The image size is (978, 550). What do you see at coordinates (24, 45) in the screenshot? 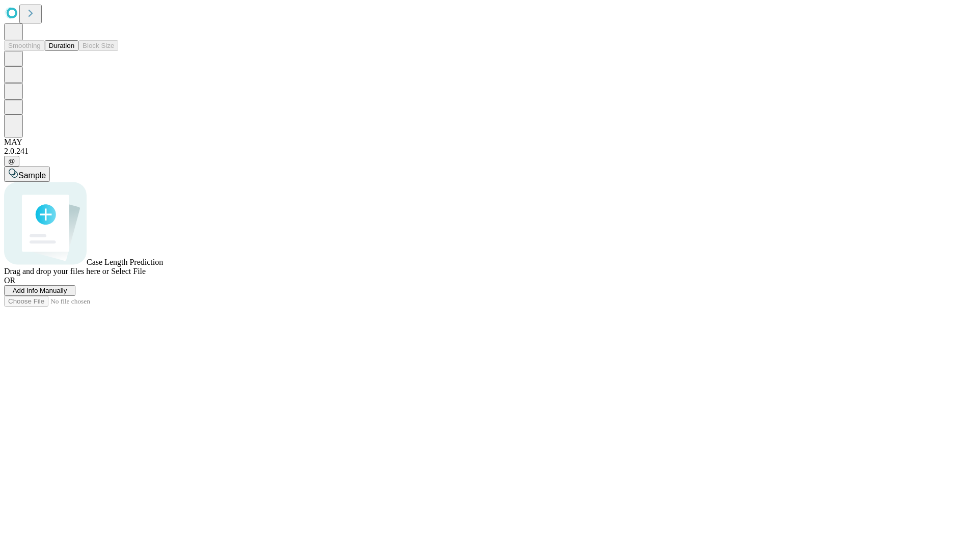
I see `button: Smoothing` at bounding box center [24, 45].